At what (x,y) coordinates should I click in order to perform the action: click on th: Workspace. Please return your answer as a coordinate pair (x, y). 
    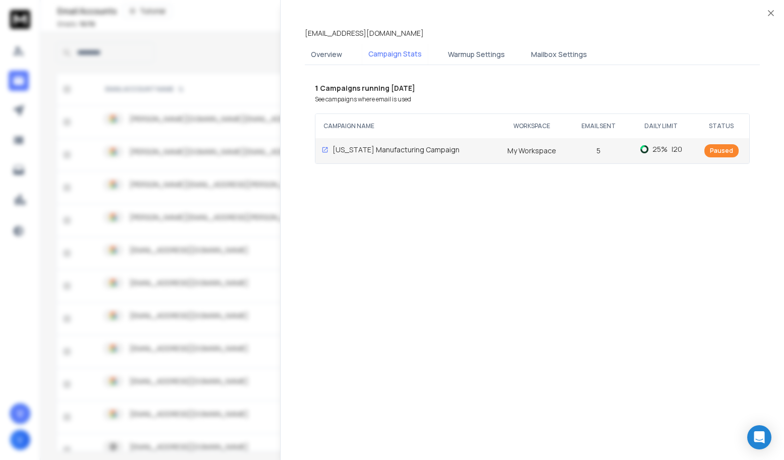
    Looking at the image, I should click on (532, 126).